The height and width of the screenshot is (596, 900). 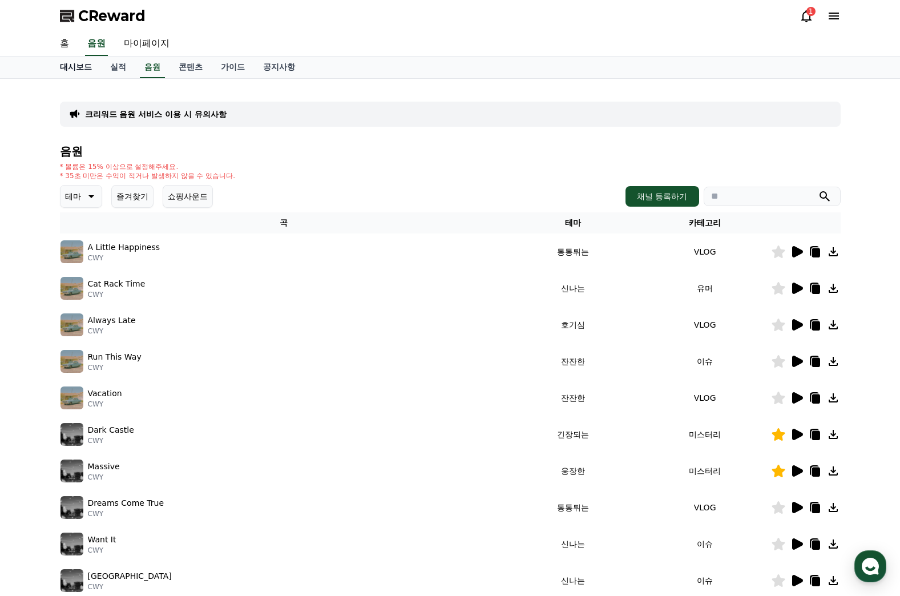 I want to click on a: 가이드, so click(x=233, y=67).